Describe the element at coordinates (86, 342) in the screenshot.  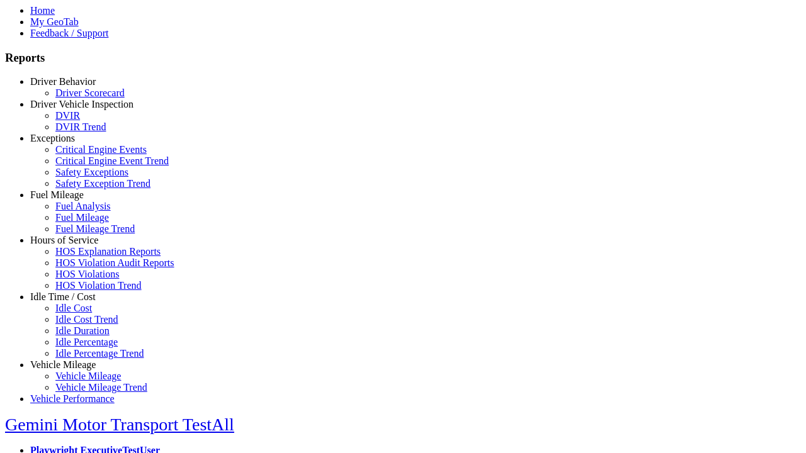
I see `a: Idle Percentage` at that location.